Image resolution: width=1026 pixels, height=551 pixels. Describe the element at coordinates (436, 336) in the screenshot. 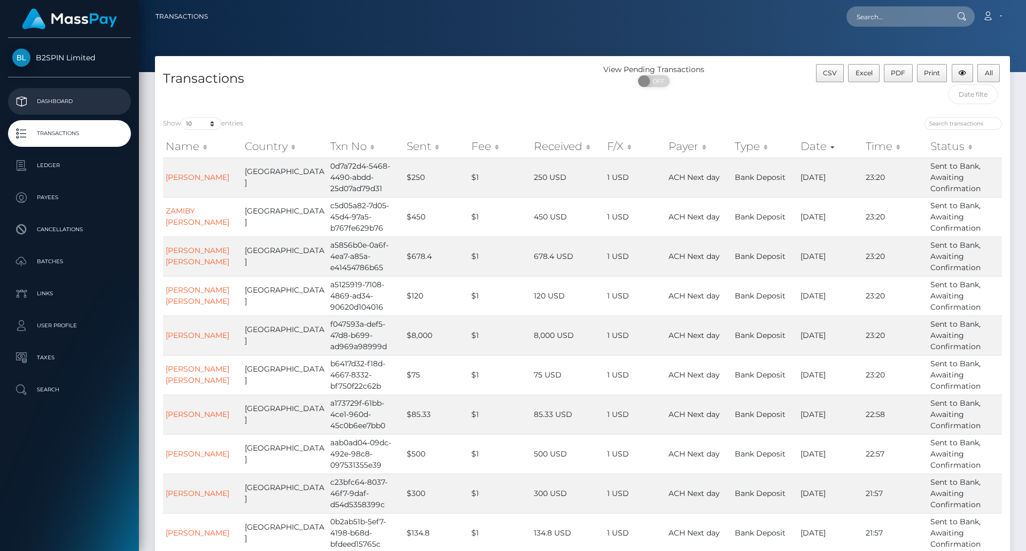

I see `td: $8,000` at that location.